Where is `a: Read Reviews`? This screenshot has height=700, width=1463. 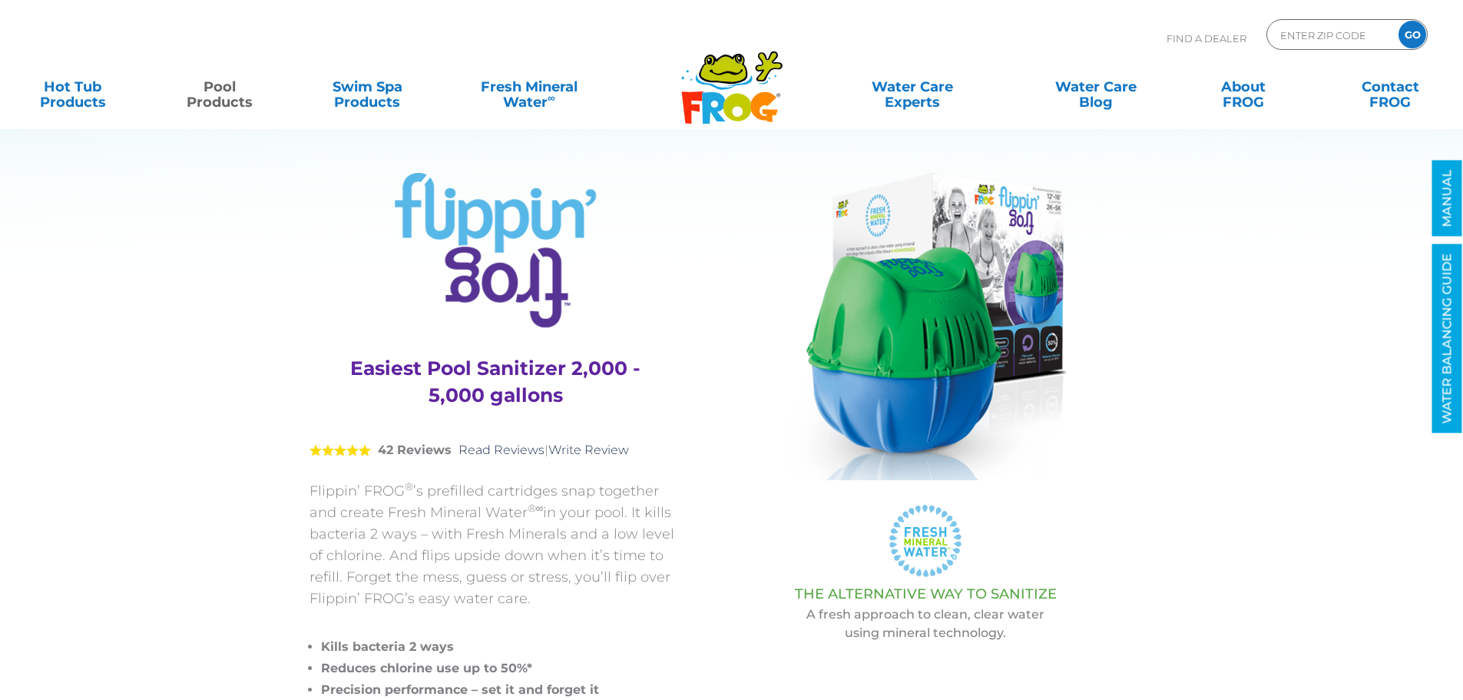 a: Read Reviews is located at coordinates (501, 449).